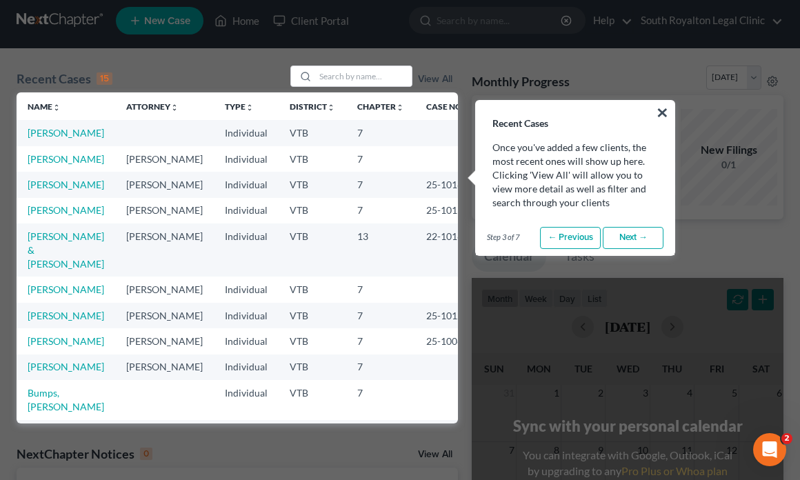 This screenshot has width=800, height=480. What do you see at coordinates (633, 238) in the screenshot?
I see `a: Next →` at bounding box center [633, 238].